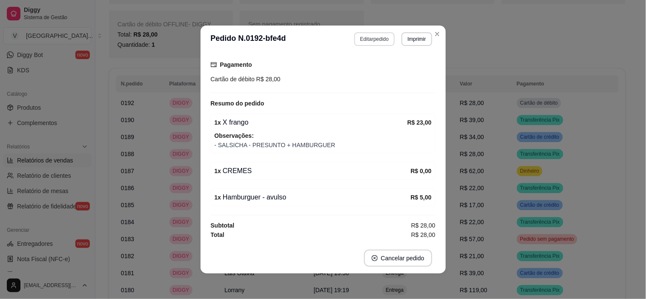 The width and height of the screenshot is (646, 299). What do you see at coordinates (416, 39) in the screenshot?
I see `button: Imprimir` at bounding box center [416, 39].